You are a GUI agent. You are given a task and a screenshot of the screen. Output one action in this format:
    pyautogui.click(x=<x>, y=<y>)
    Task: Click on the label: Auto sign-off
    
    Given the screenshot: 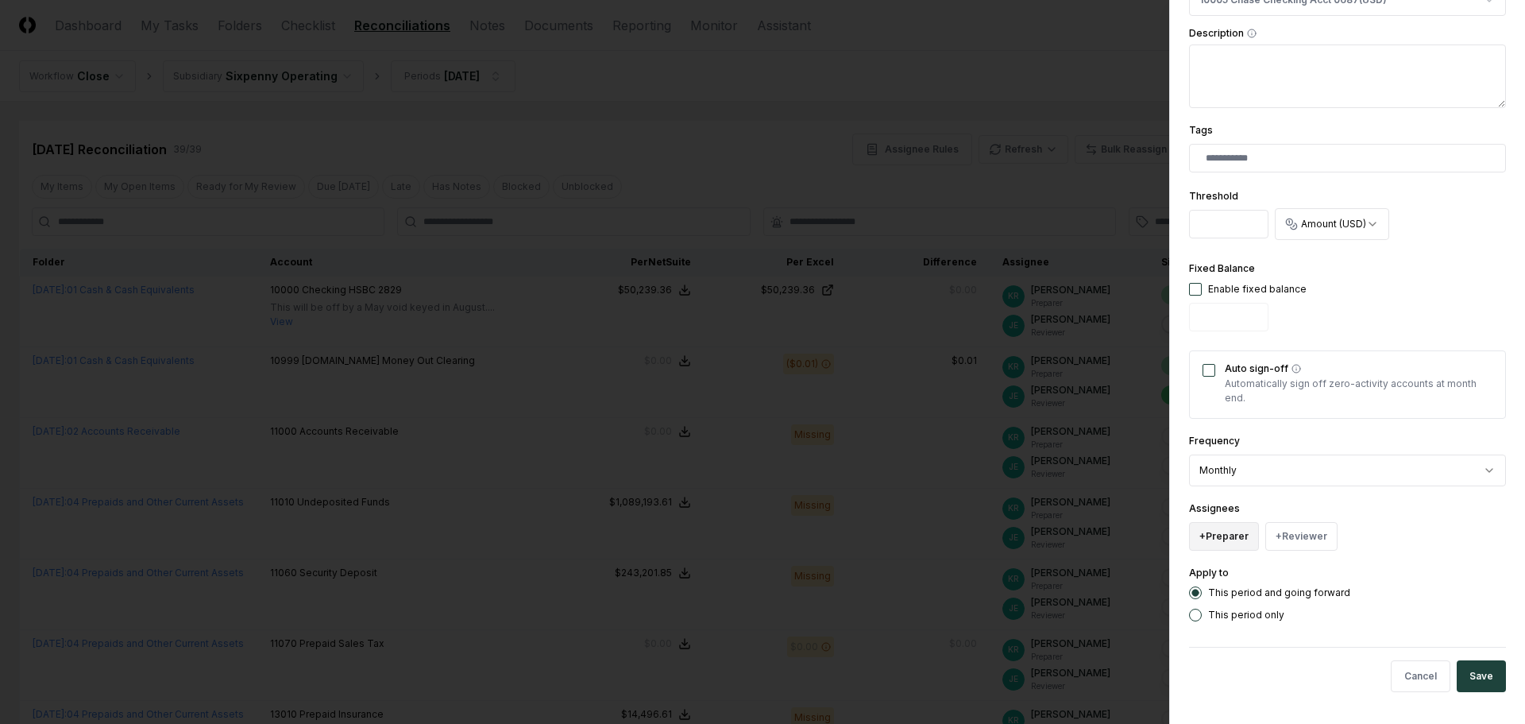 What is the action you would take?
    pyautogui.click(x=1358, y=369)
    